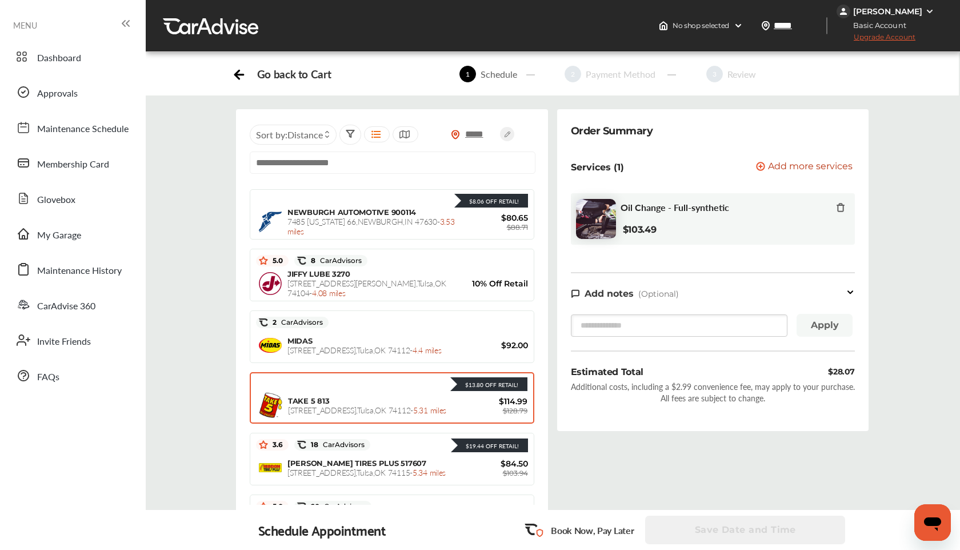 This screenshot has height=550, width=960. Describe the element at coordinates (658, 294) in the screenshot. I see `span: (Optional)` at that location.